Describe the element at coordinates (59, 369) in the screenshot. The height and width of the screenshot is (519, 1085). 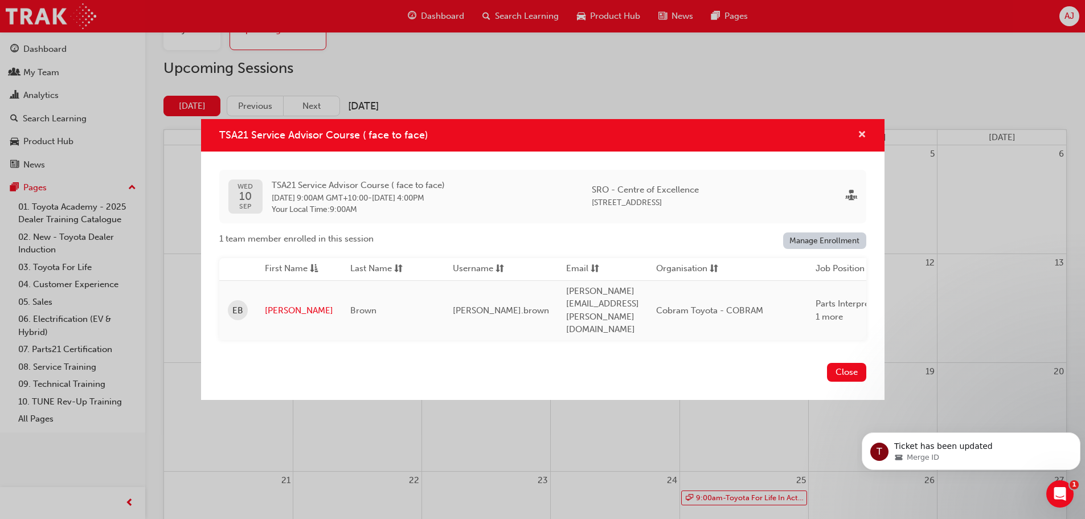
I see `button: Upload attachment` at that location.